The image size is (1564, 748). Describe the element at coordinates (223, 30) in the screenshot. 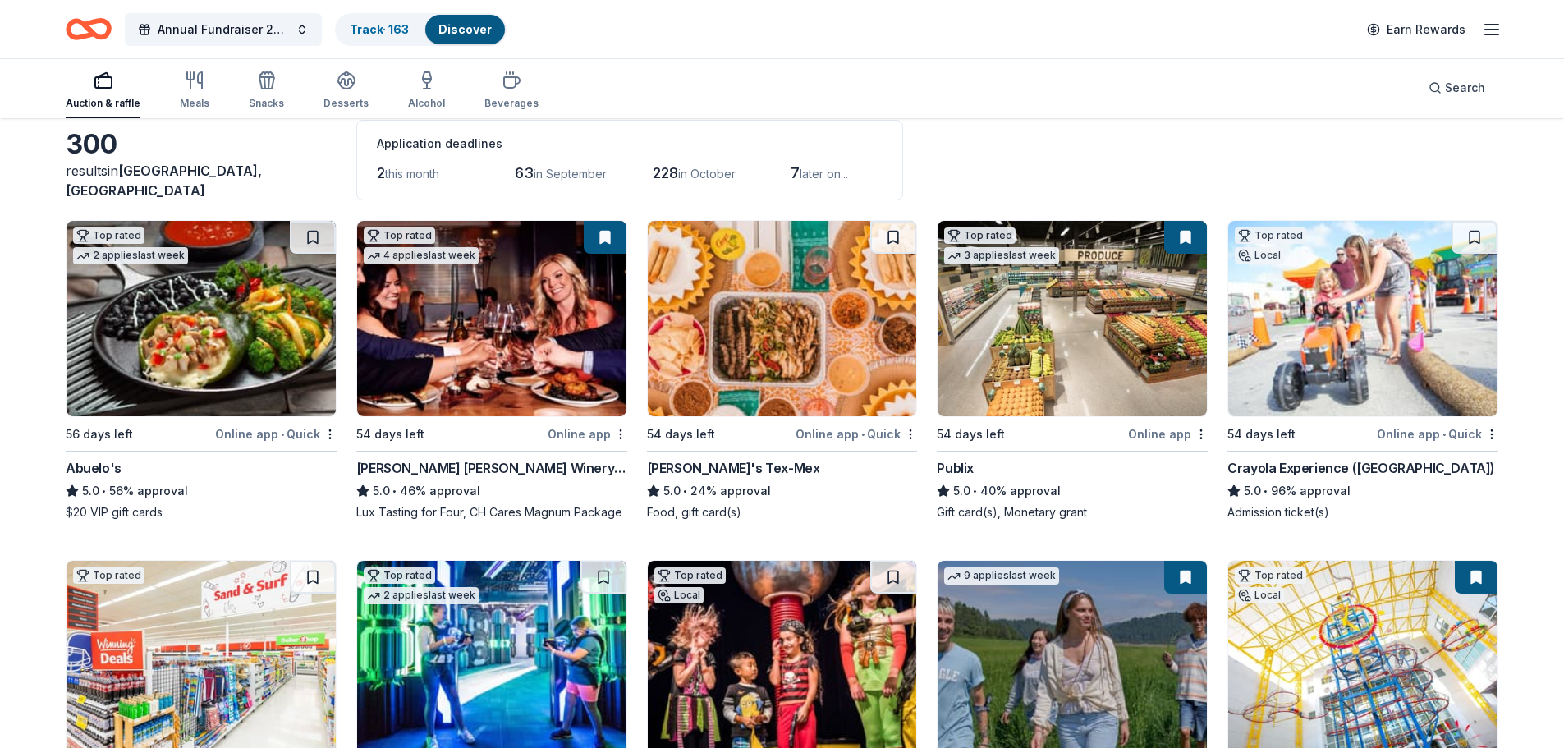

I see `button: Annual Fundraiser 2025` at that location.